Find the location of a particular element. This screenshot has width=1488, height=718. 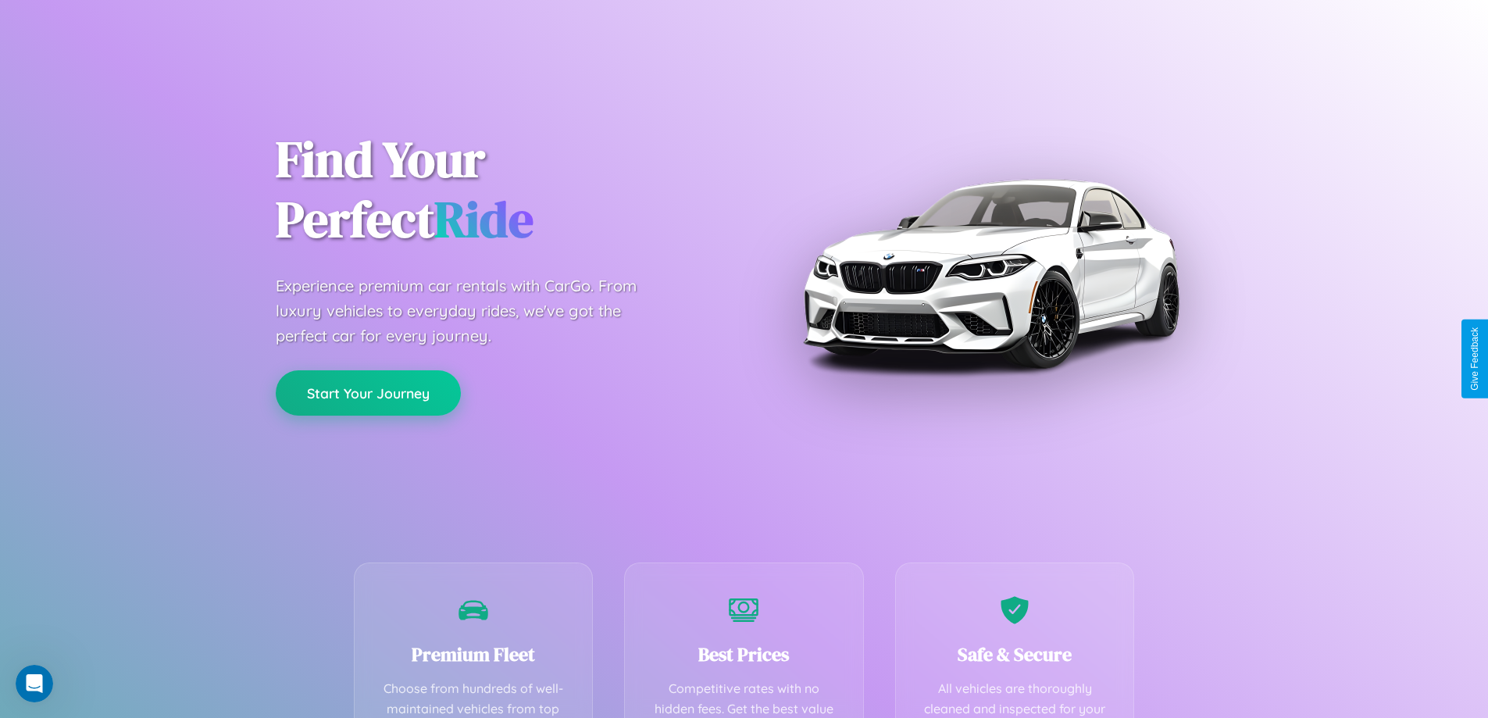

div: Give Feedback is located at coordinates (1474, 358).